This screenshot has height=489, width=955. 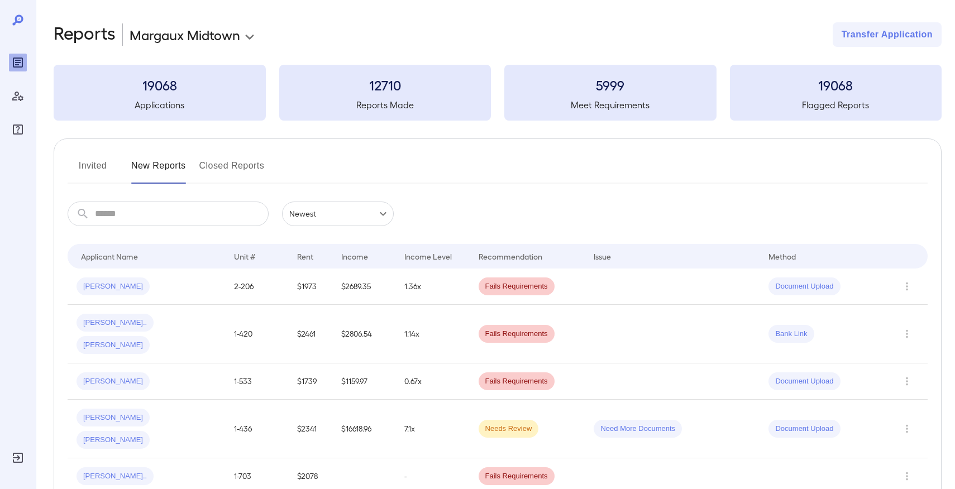 What do you see at coordinates (84, 35) in the screenshot?
I see `h2: Reports` at bounding box center [84, 35].